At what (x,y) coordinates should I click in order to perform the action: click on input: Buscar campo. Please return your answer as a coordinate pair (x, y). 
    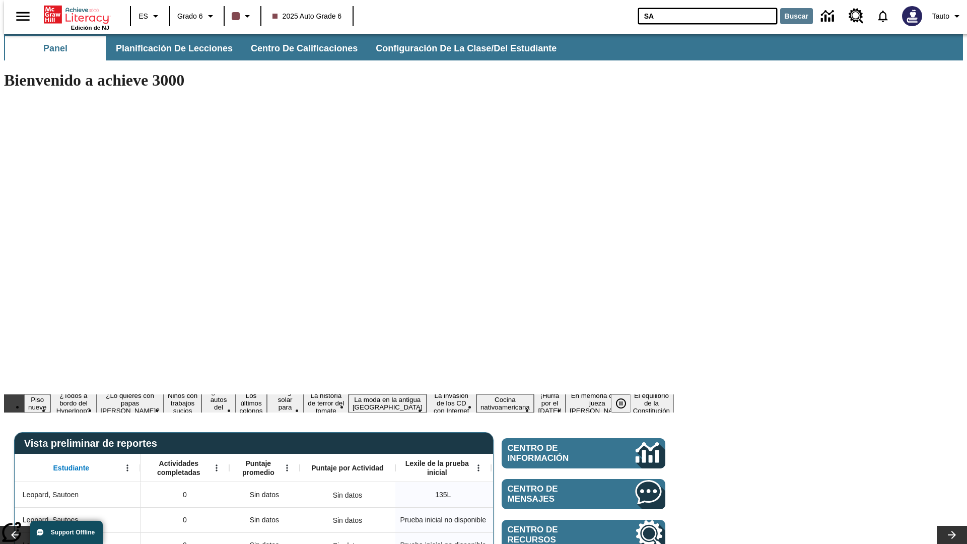
    Looking at the image, I should click on (708, 16).